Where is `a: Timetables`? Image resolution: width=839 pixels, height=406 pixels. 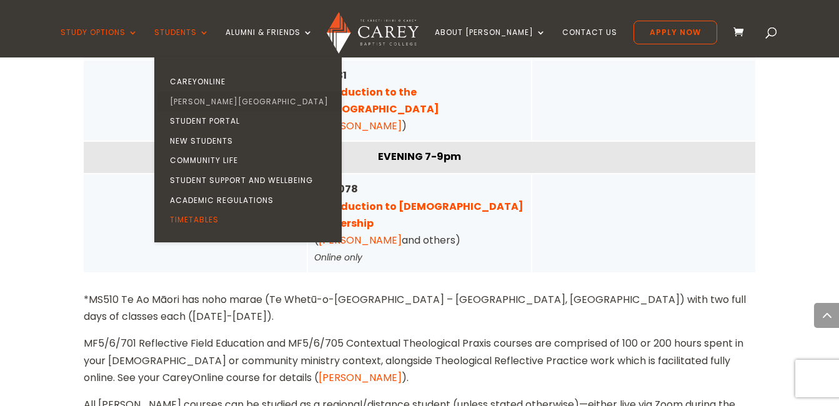 a: Timetables is located at coordinates (251, 220).